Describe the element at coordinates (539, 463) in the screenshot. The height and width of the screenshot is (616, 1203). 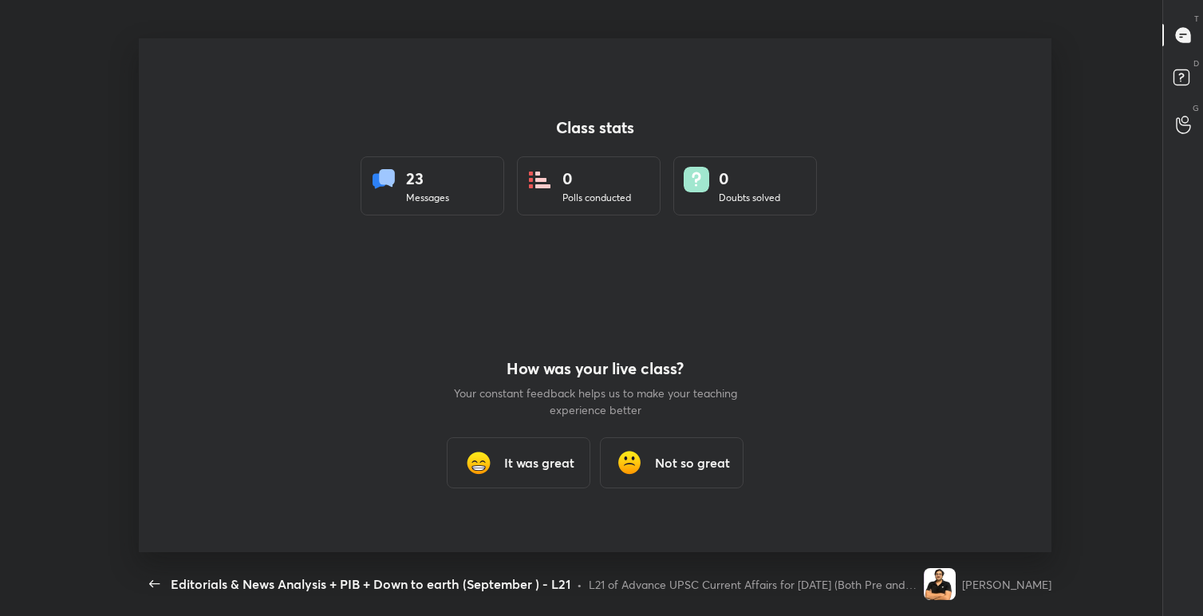
I see `h3: It was great` at that location.